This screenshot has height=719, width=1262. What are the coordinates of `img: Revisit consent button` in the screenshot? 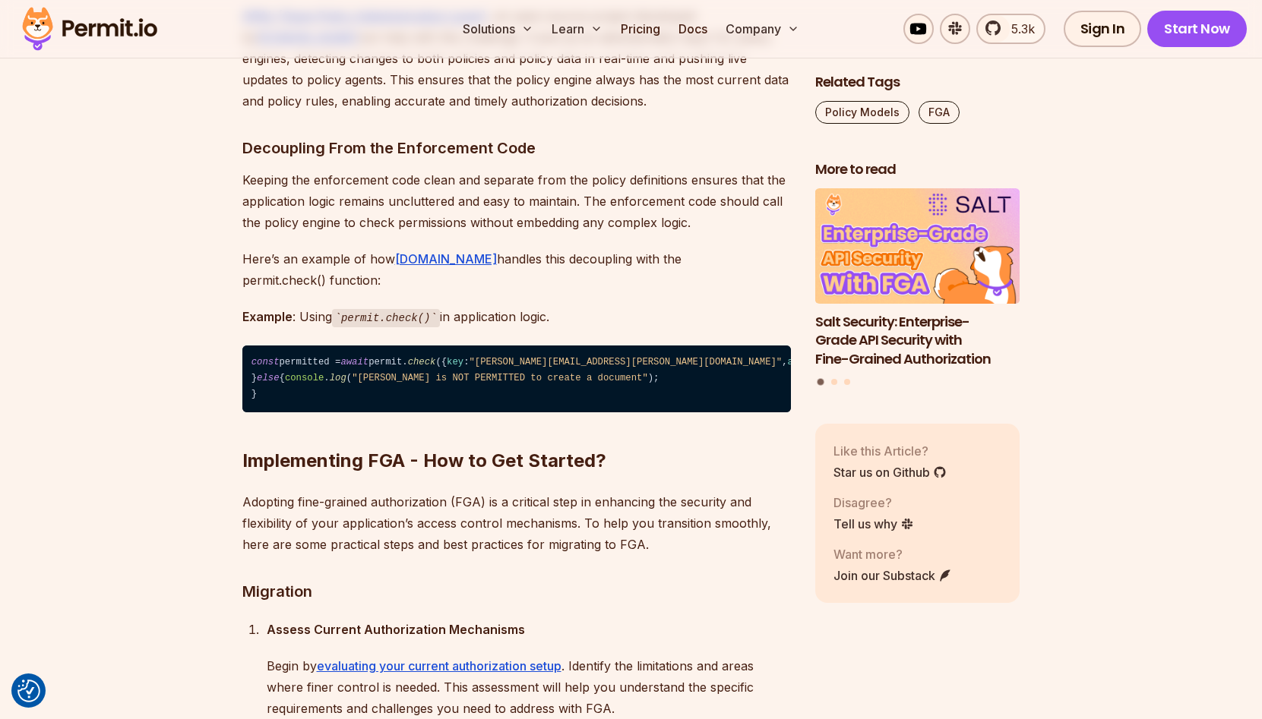 It's located at (29, 691).